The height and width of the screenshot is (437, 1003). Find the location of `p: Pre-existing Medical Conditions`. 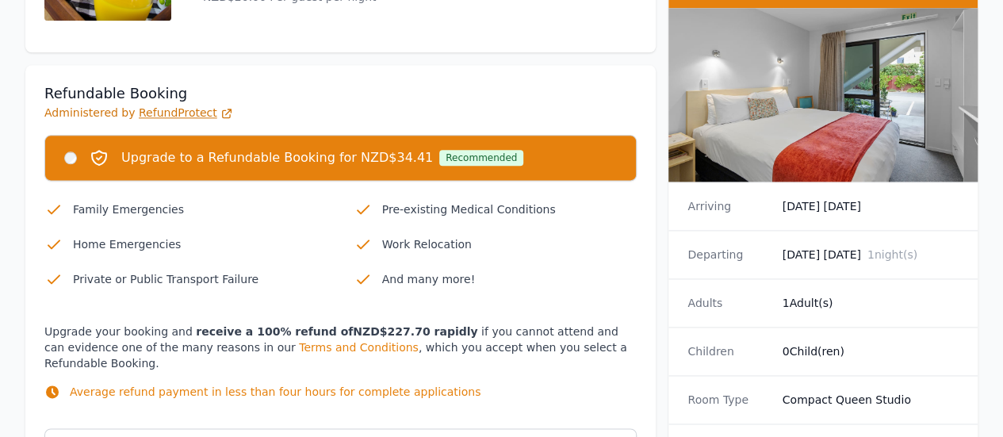

p: Pre-existing Medical Conditions is located at coordinates (510, 209).